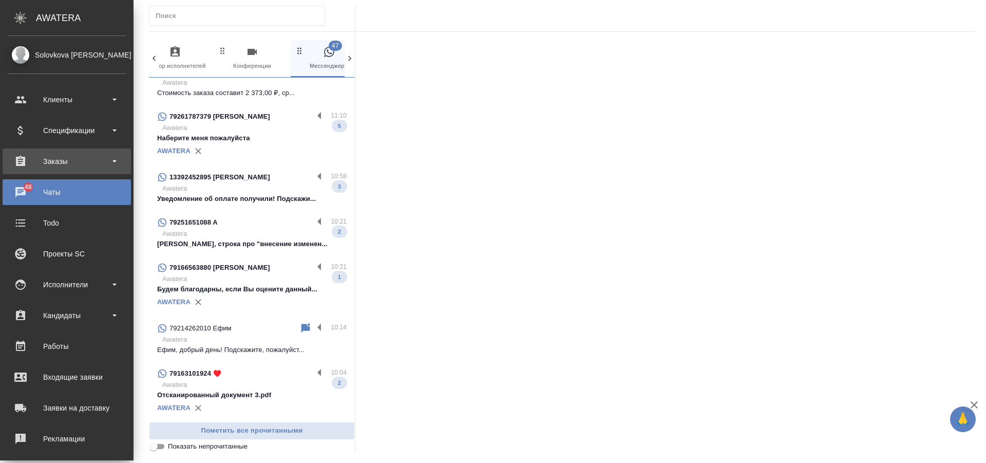 The height and width of the screenshot is (463, 986). I want to click on a: Todo, so click(67, 223).